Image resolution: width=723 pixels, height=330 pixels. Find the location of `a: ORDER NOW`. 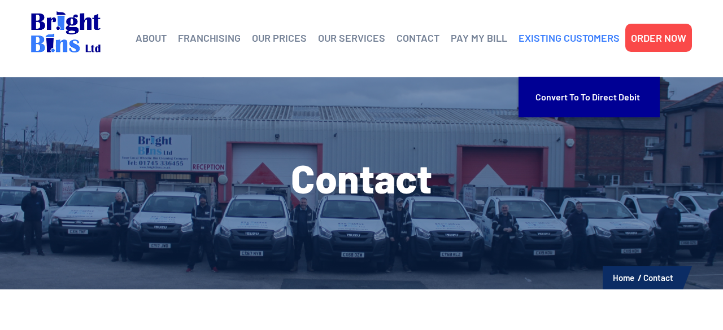

a: ORDER NOW is located at coordinates (659, 38).